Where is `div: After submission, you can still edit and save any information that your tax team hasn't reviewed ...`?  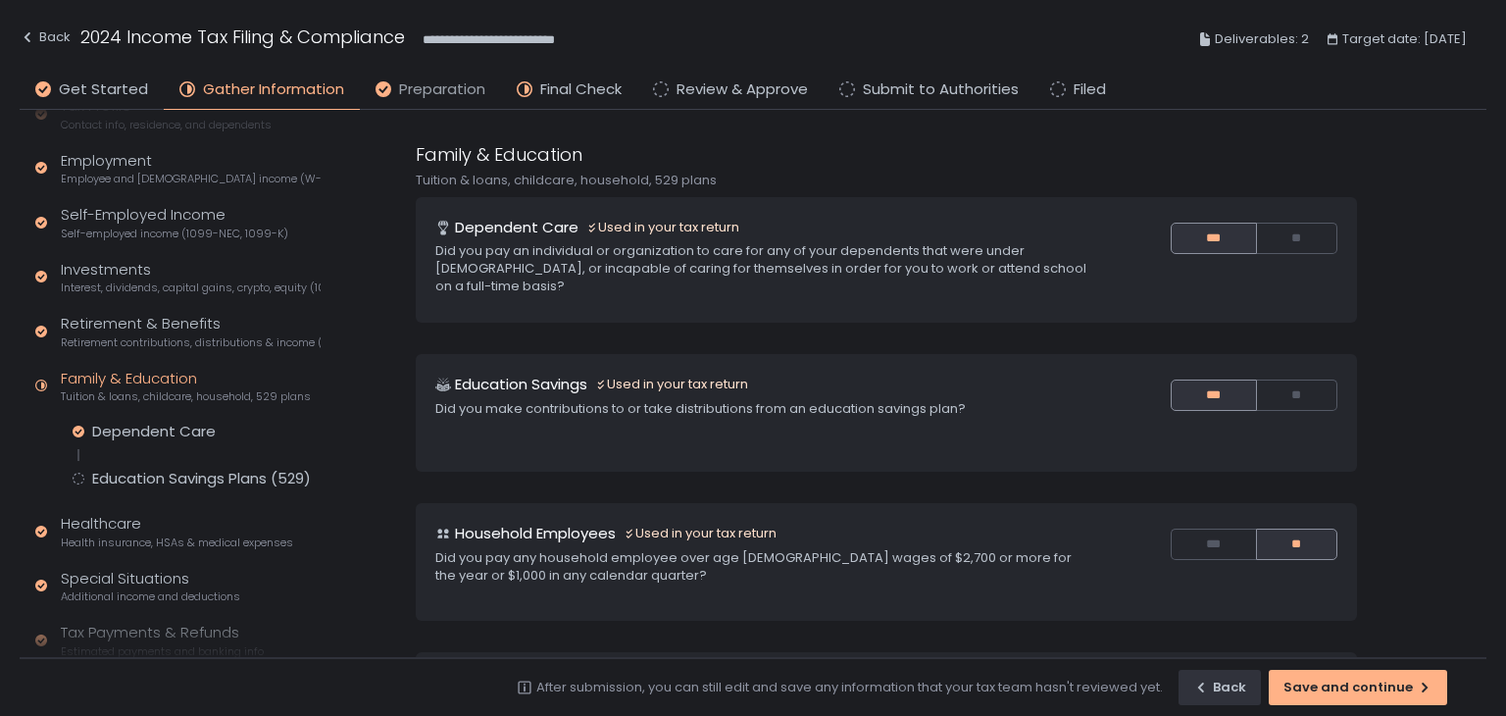 div: After submission, you can still edit and save any information that your tax team hasn't reviewed ... is located at coordinates (849, 687).